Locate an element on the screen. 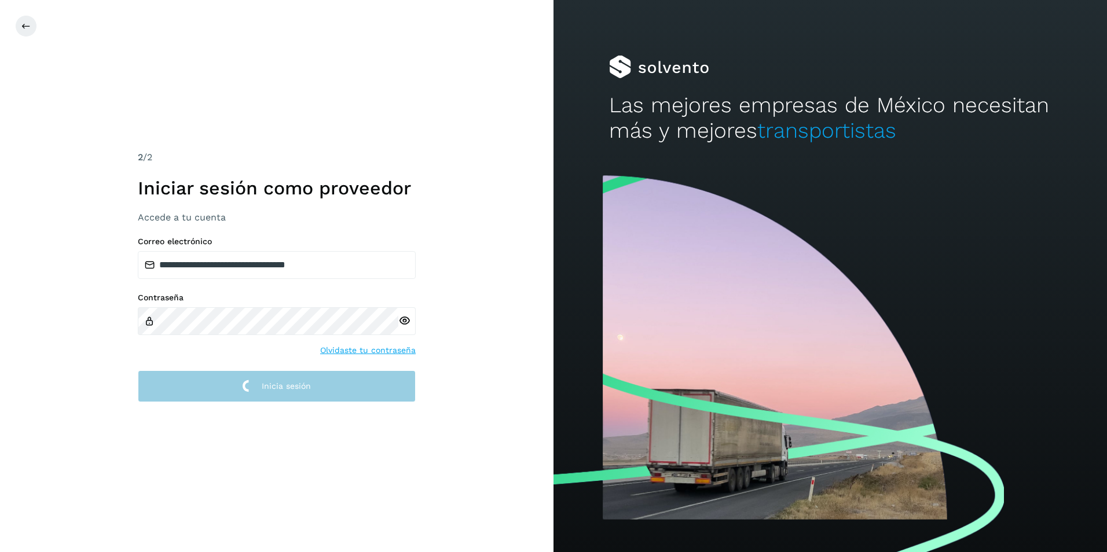 The image size is (1107, 552). label: Correo electrónico is located at coordinates (277, 241).